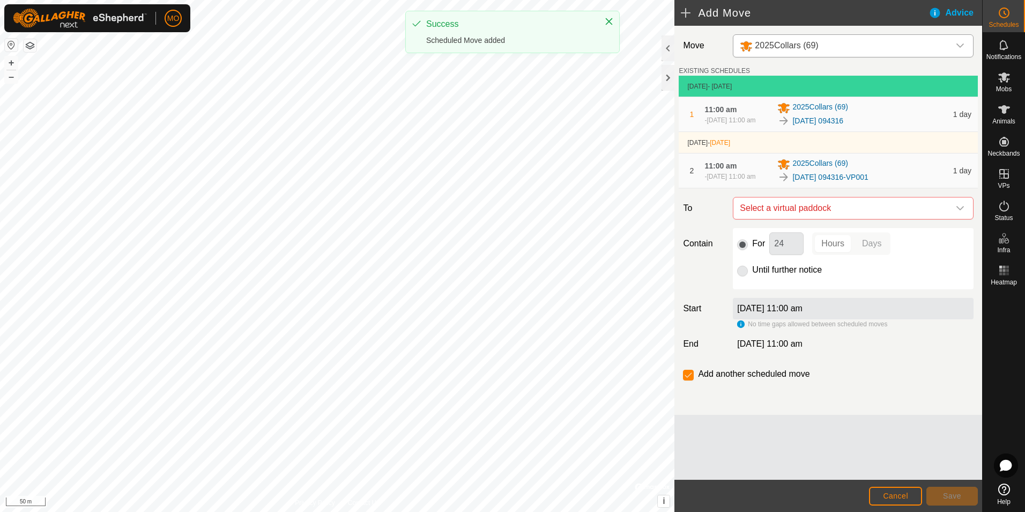 Image resolution: width=1025 pixels, height=512 pixels. I want to click on label: Start, so click(704, 308).